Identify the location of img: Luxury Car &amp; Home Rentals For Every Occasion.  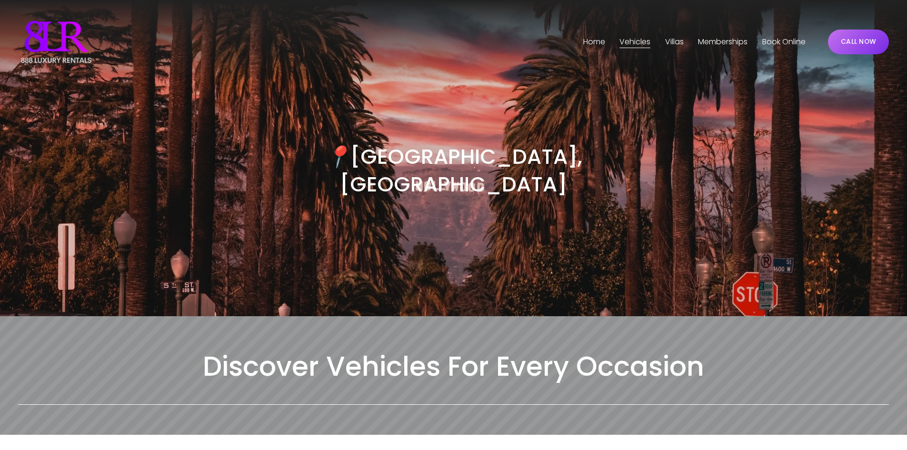
(56, 42).